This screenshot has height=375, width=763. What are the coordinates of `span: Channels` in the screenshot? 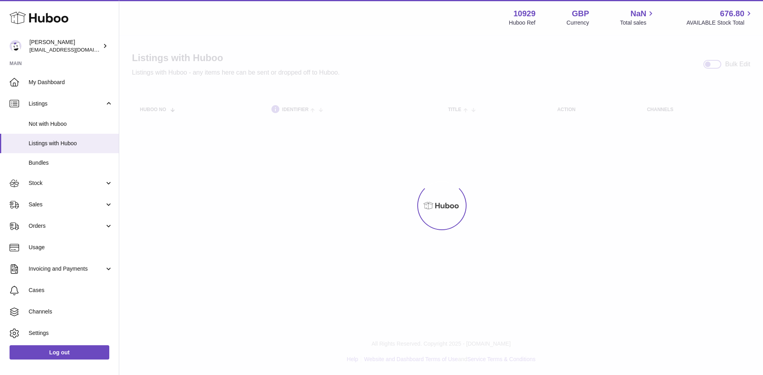 It's located at (71, 312).